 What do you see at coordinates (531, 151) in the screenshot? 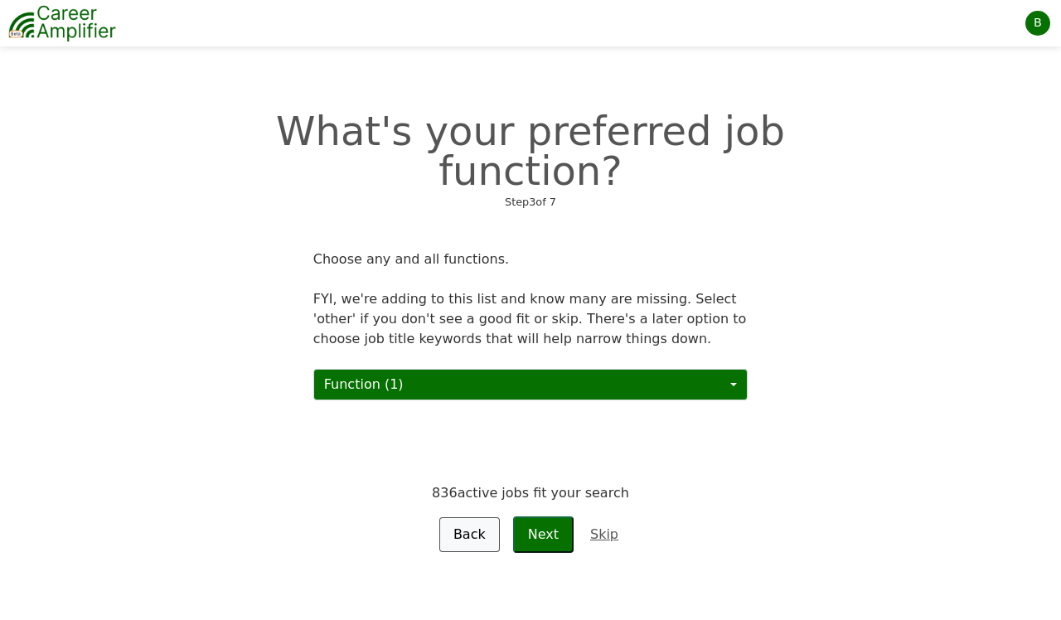
I see `div: What's your preferred job function?` at bounding box center [531, 151].